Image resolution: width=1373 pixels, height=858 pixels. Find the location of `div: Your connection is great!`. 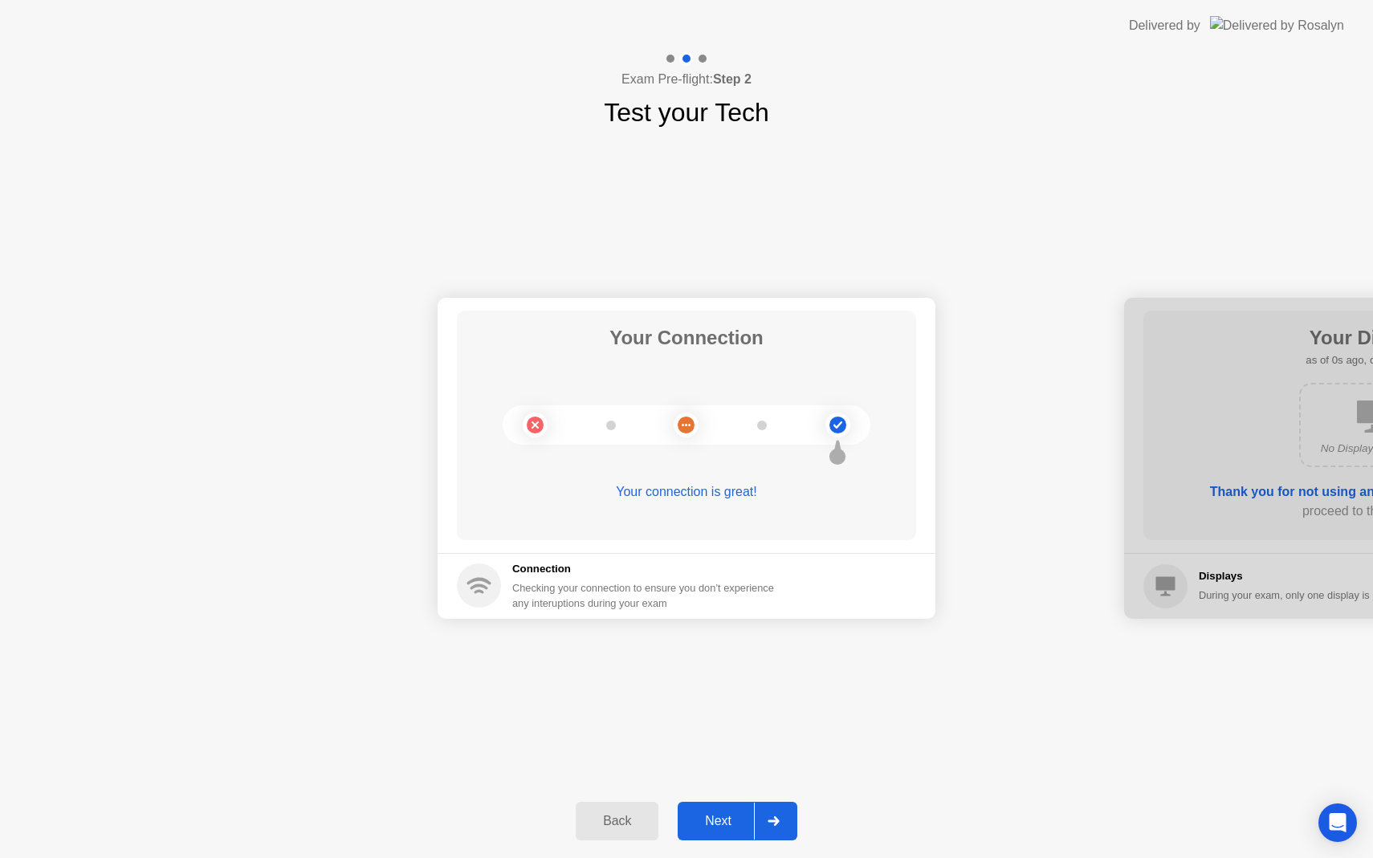

div: Your connection is great! is located at coordinates (686, 492).